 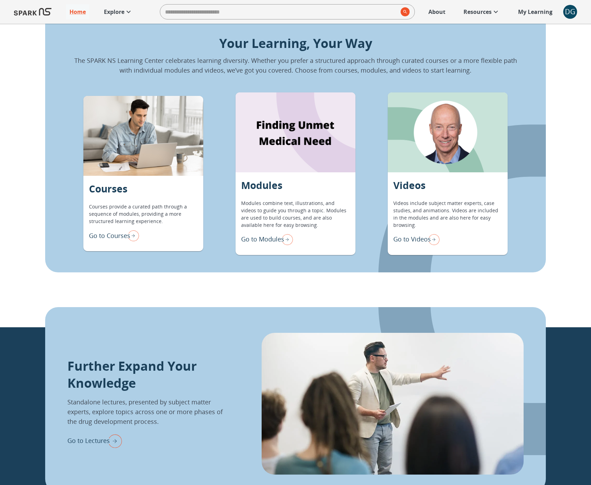 I want to click on div: Go to Courses, so click(x=114, y=235).